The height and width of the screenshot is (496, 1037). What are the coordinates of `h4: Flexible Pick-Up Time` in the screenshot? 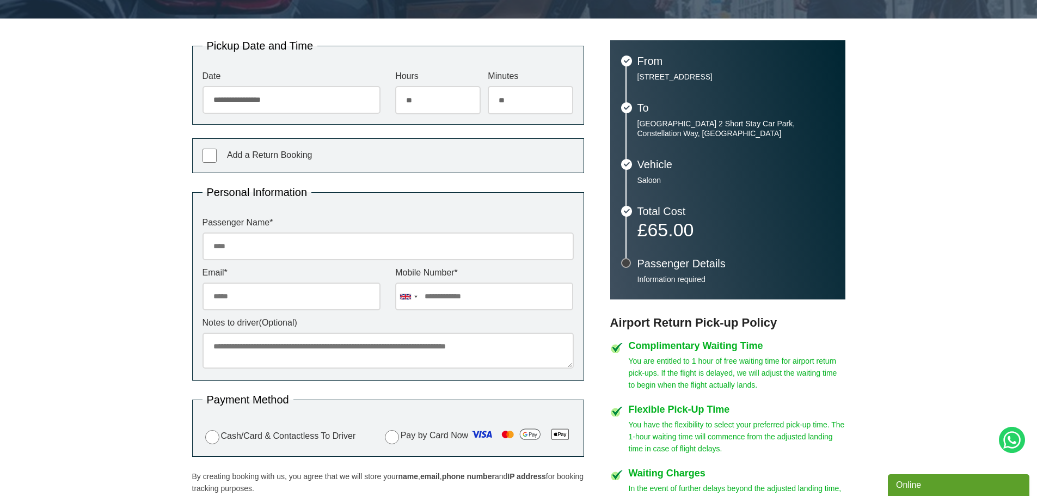 It's located at (737, 409).